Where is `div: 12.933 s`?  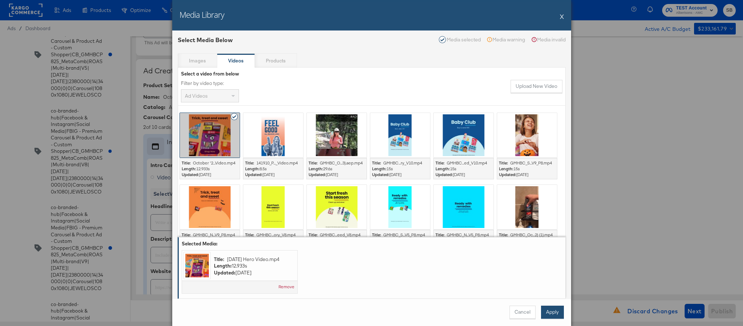 div: 12.933 s is located at coordinates (210, 169).